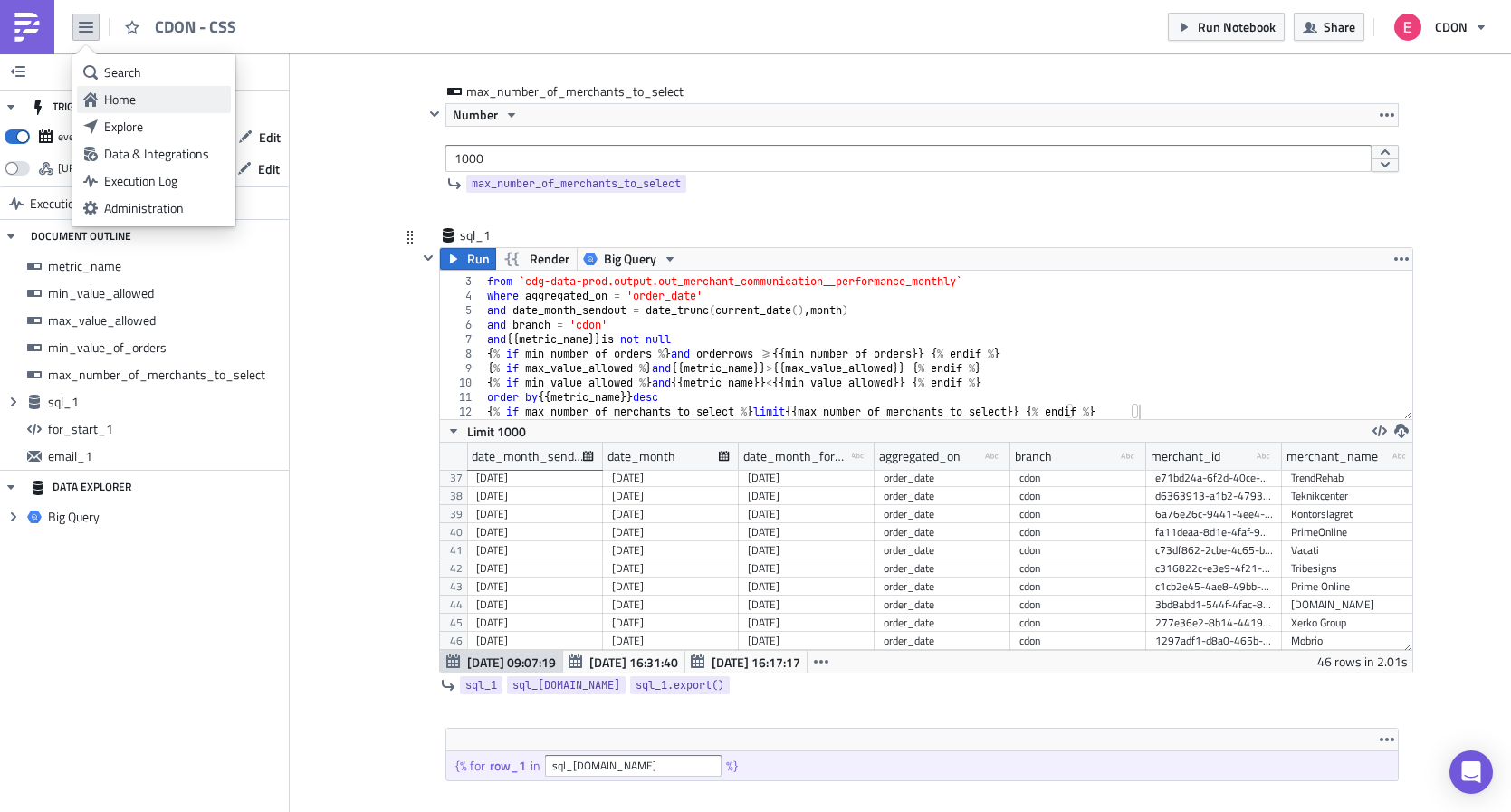  I want to click on div: date_month_formated, so click(797, 457).